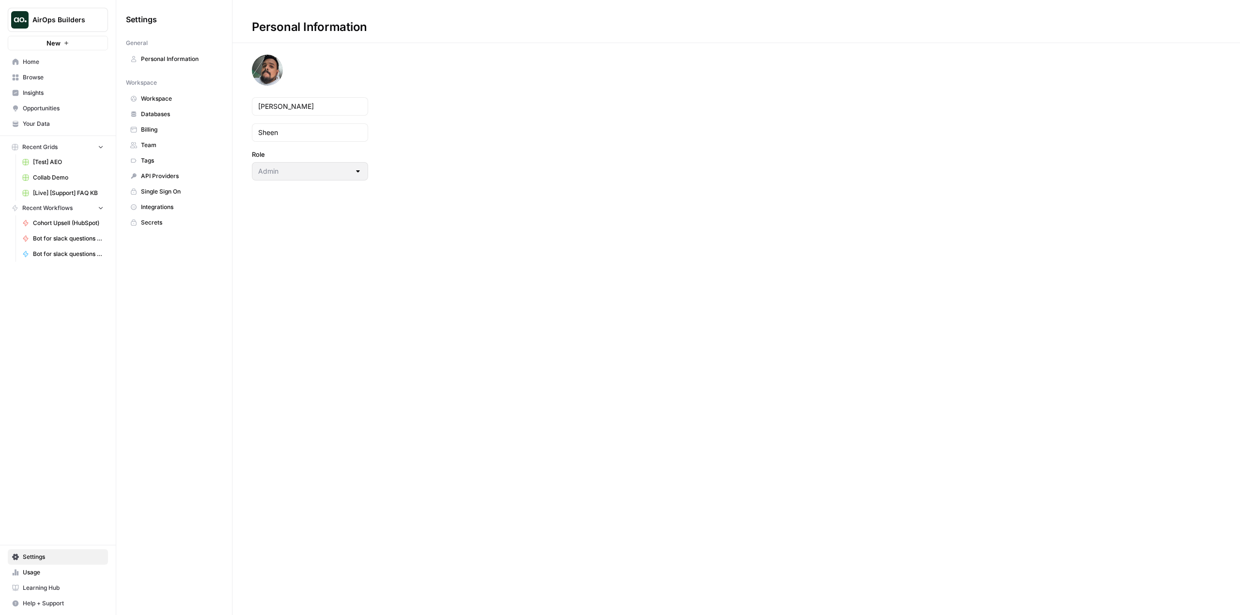  Describe the element at coordinates (179, 145) in the screenshot. I see `span: Team` at that location.